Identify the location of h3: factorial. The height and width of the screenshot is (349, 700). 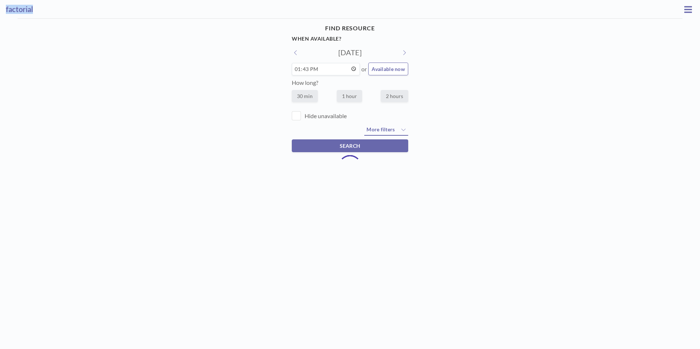
(344, 9).